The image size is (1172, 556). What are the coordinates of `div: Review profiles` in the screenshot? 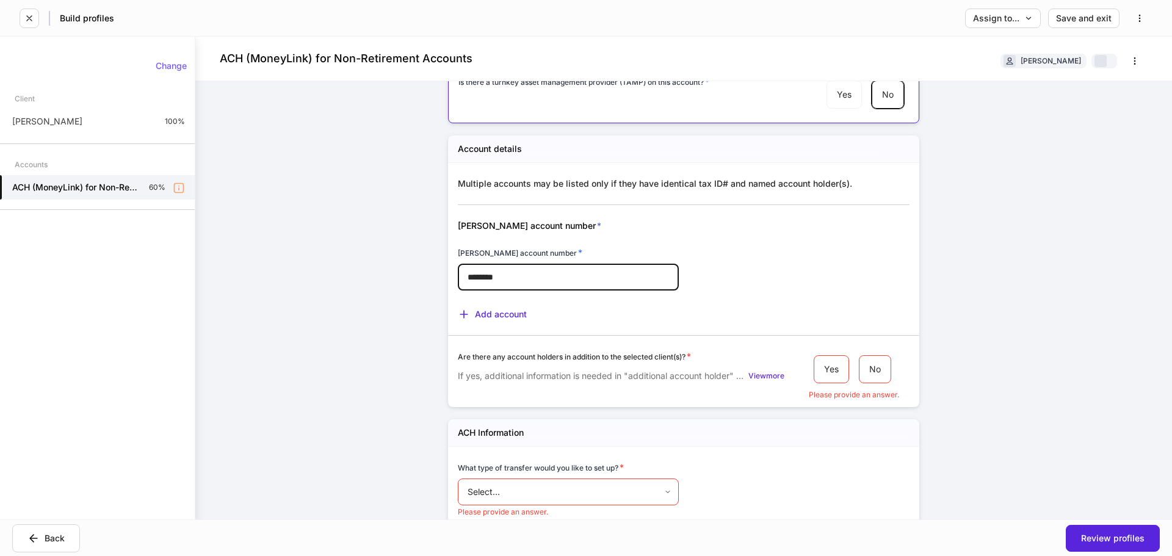 It's located at (1113, 538).